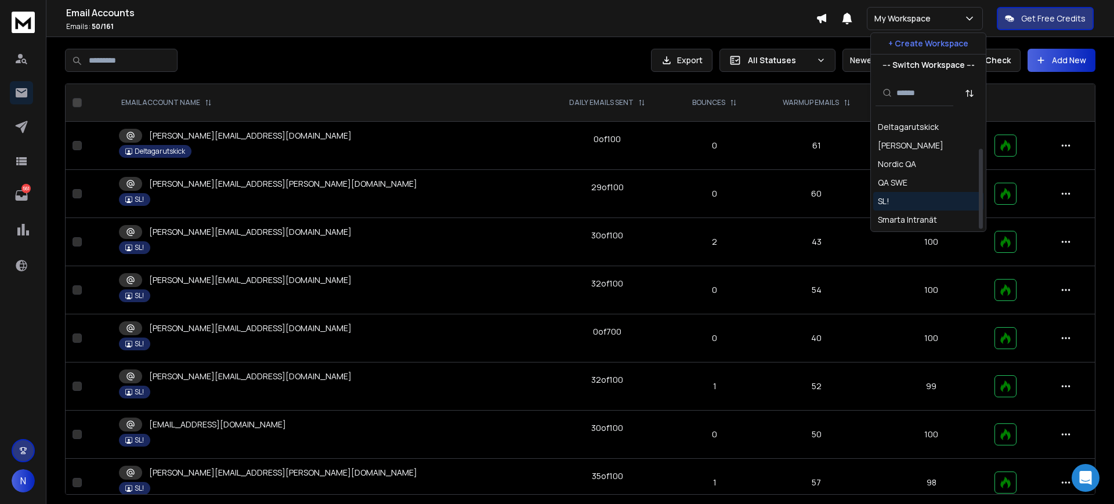  Describe the element at coordinates (166, 103) in the screenshot. I see `div: EMAIL ACCOUNT NAME` at that location.